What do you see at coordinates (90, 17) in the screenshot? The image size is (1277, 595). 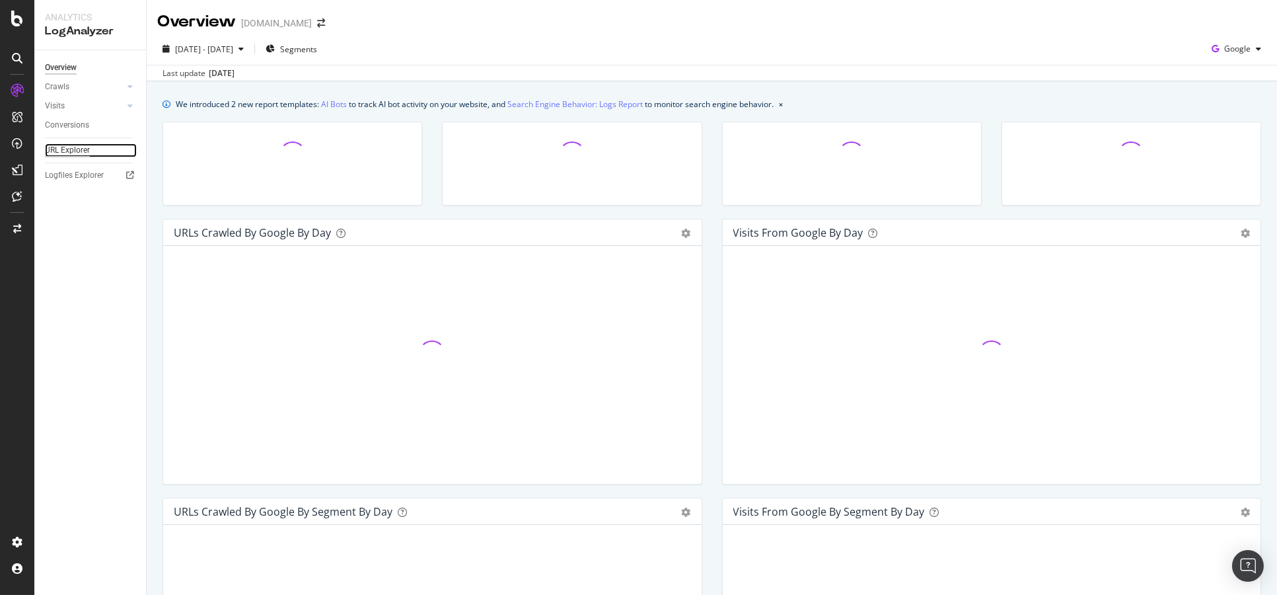 I see `div: Analytics` at bounding box center [90, 17].